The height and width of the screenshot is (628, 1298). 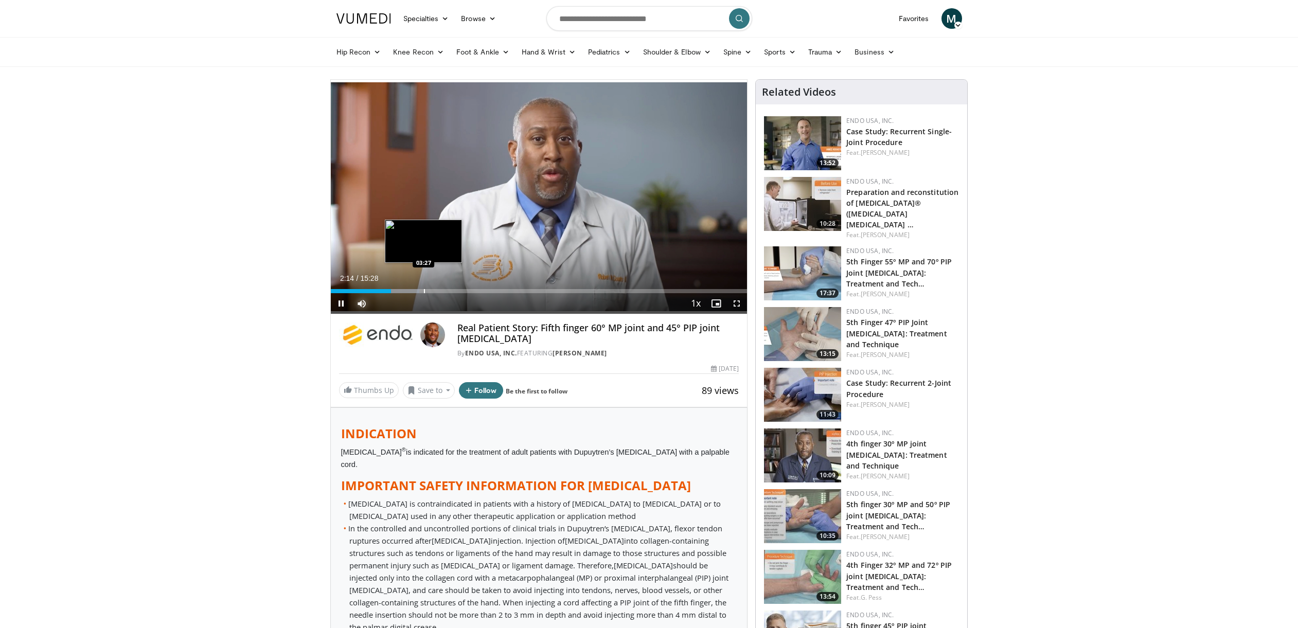 I want to click on a: 10:09, so click(x=802, y=455).